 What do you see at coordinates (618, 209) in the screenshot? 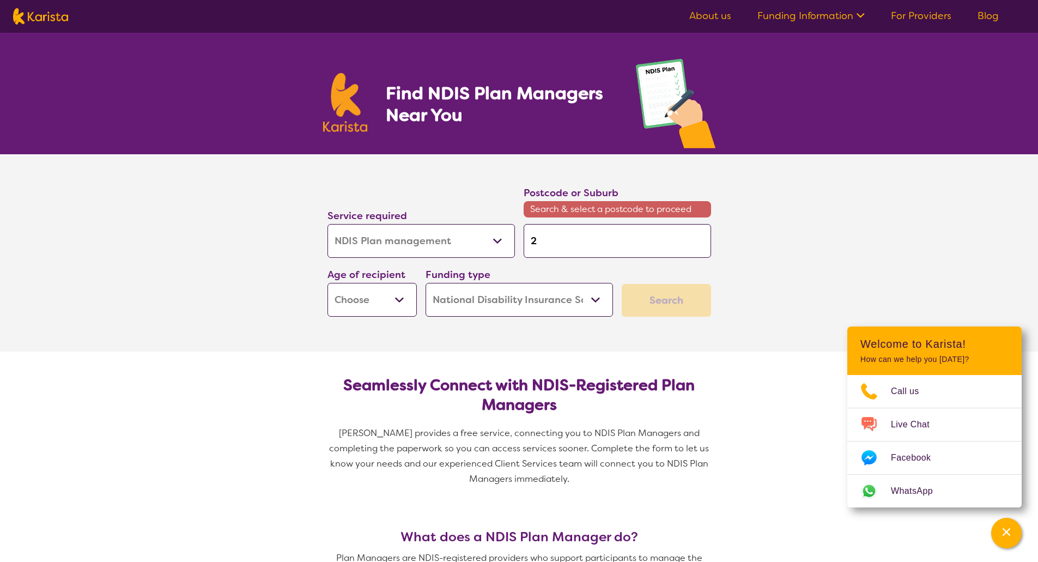
I see `span: Search & select a postcode to proceed` at bounding box center [618, 209].